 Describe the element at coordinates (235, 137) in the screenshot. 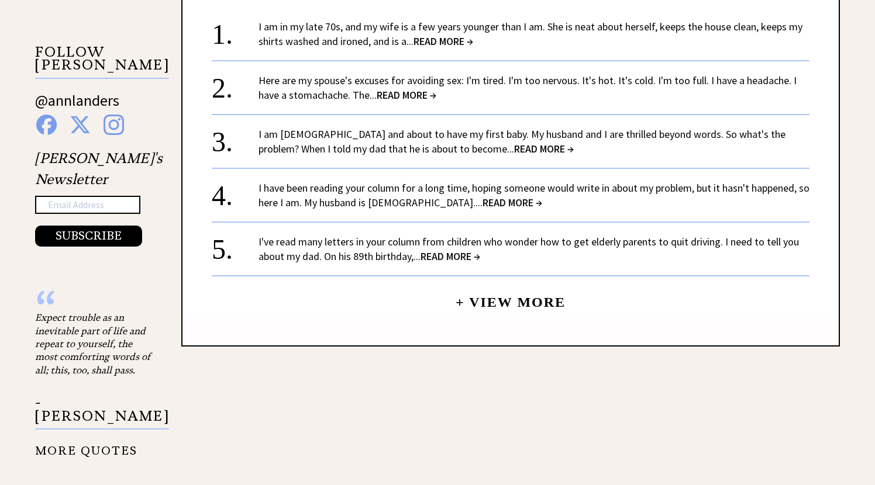

I see `div: 3.` at that location.